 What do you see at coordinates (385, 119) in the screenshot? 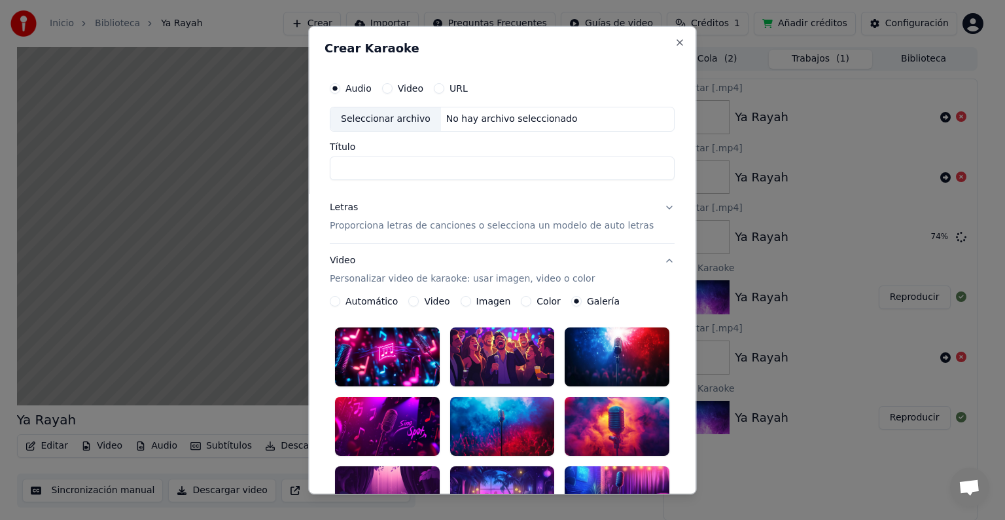
I see `div: Seleccionar archivo` at bounding box center [385, 119].